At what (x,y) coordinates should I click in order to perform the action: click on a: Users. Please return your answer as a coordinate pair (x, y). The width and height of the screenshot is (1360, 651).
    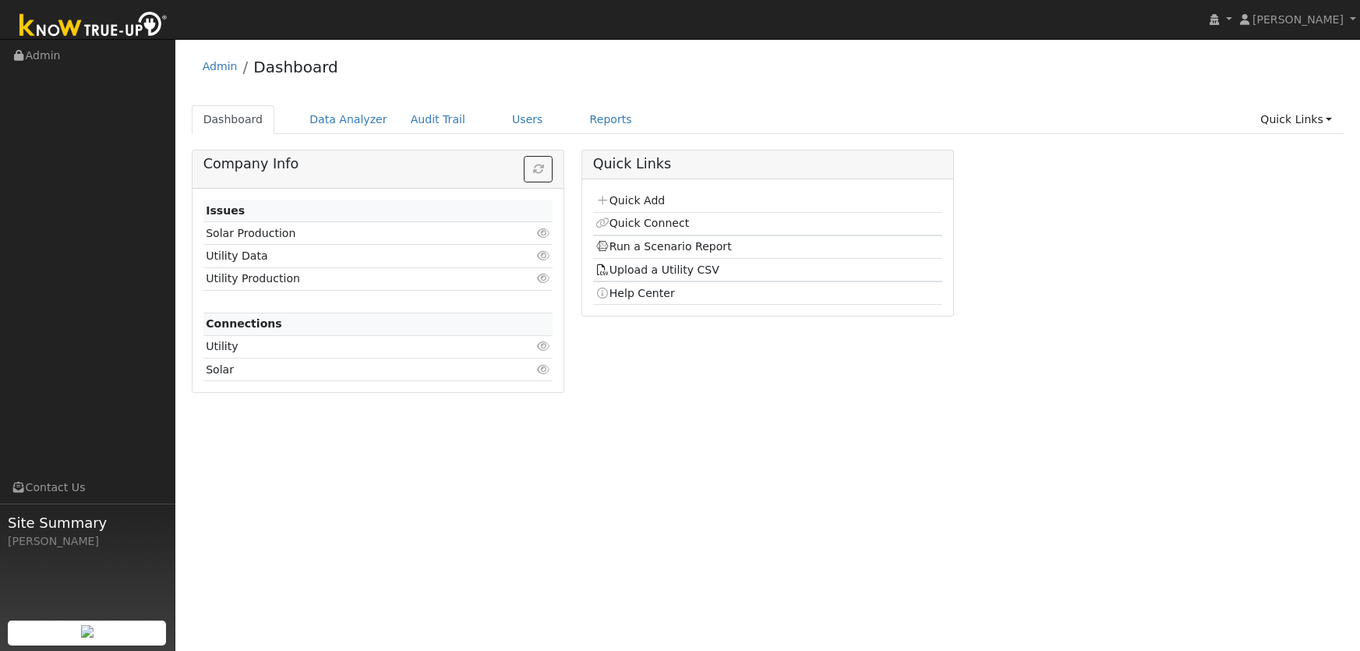
    Looking at the image, I should click on (528, 119).